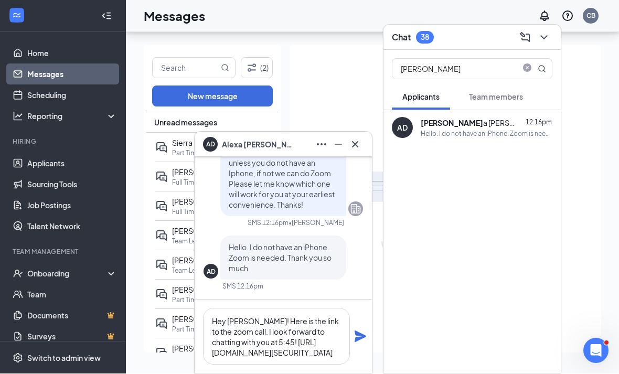 Image resolution: width=619 pixels, height=374 pixels. I want to click on a: Team, so click(72, 295).